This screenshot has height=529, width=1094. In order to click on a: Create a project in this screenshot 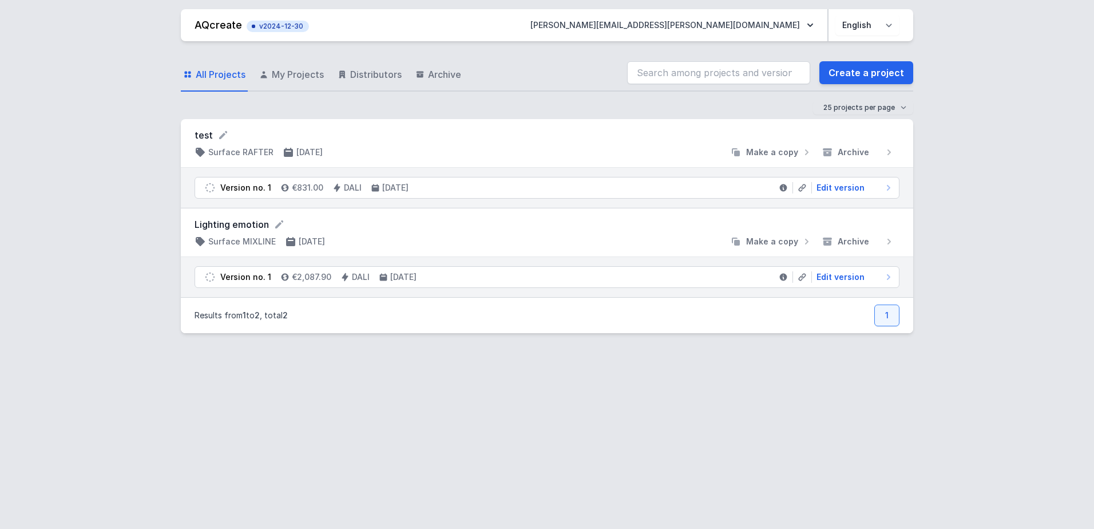, I will do `click(867, 73)`.